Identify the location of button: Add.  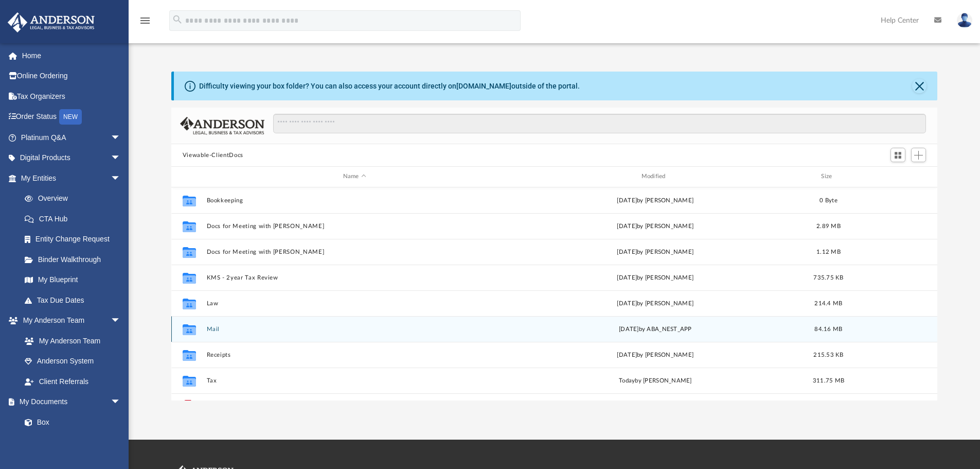
(918, 155).